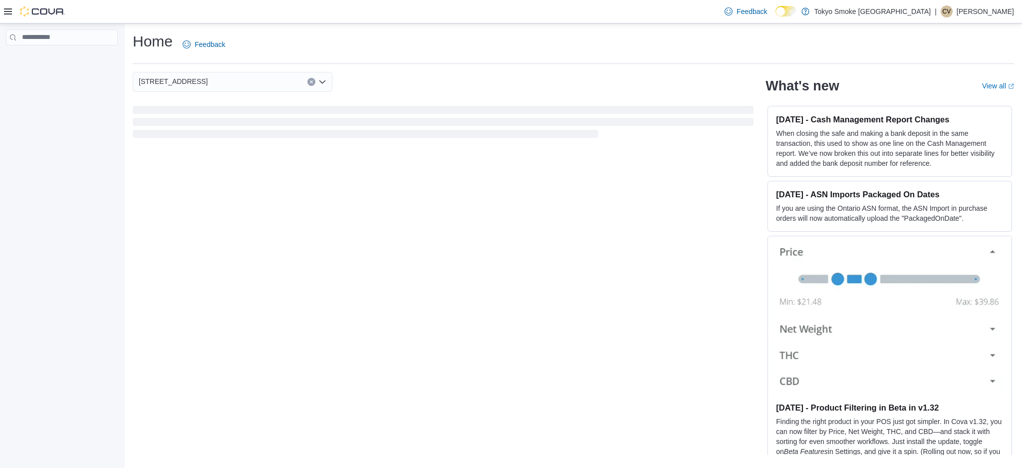  What do you see at coordinates (890, 148) in the screenshot?
I see `p: When closing the safe and making a bank deposit in the same transaction, this used to show as one...` at bounding box center [890, 148].